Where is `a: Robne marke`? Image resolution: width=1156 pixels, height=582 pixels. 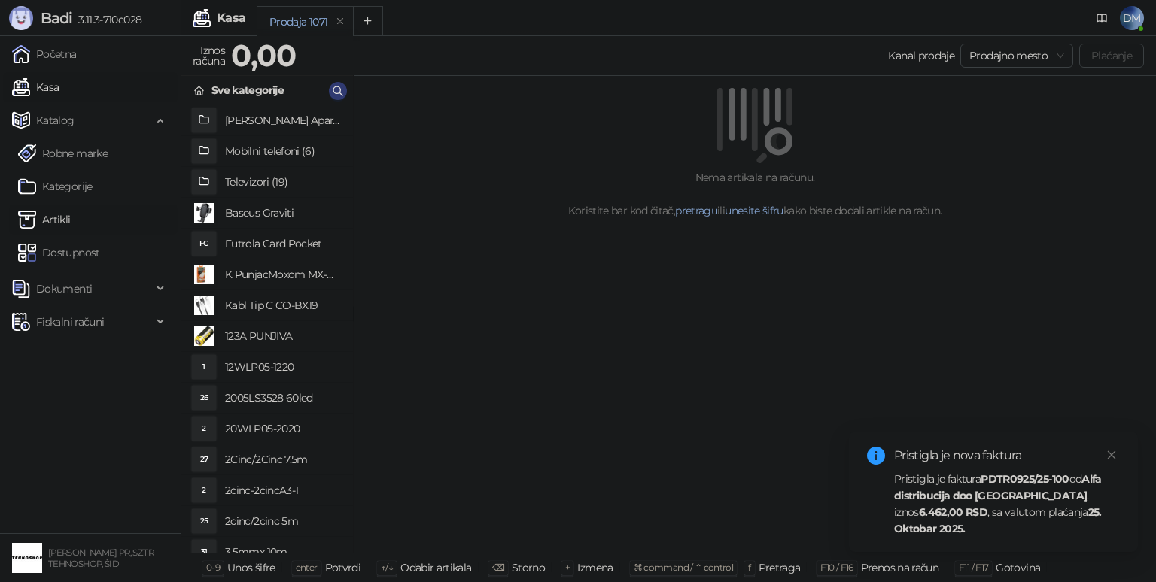 a: Robne marke is located at coordinates (62, 154).